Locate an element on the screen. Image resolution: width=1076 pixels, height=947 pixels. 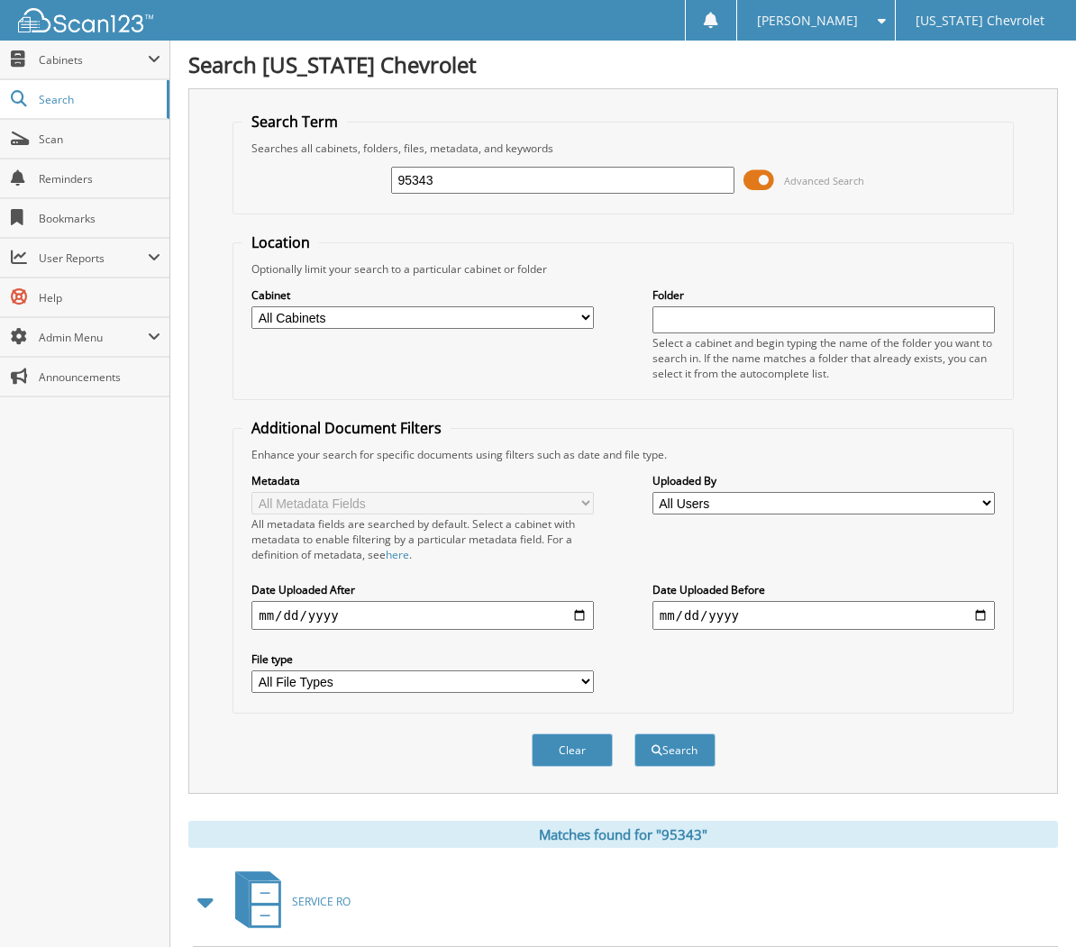
a: SERVICE RO is located at coordinates (287, 901).